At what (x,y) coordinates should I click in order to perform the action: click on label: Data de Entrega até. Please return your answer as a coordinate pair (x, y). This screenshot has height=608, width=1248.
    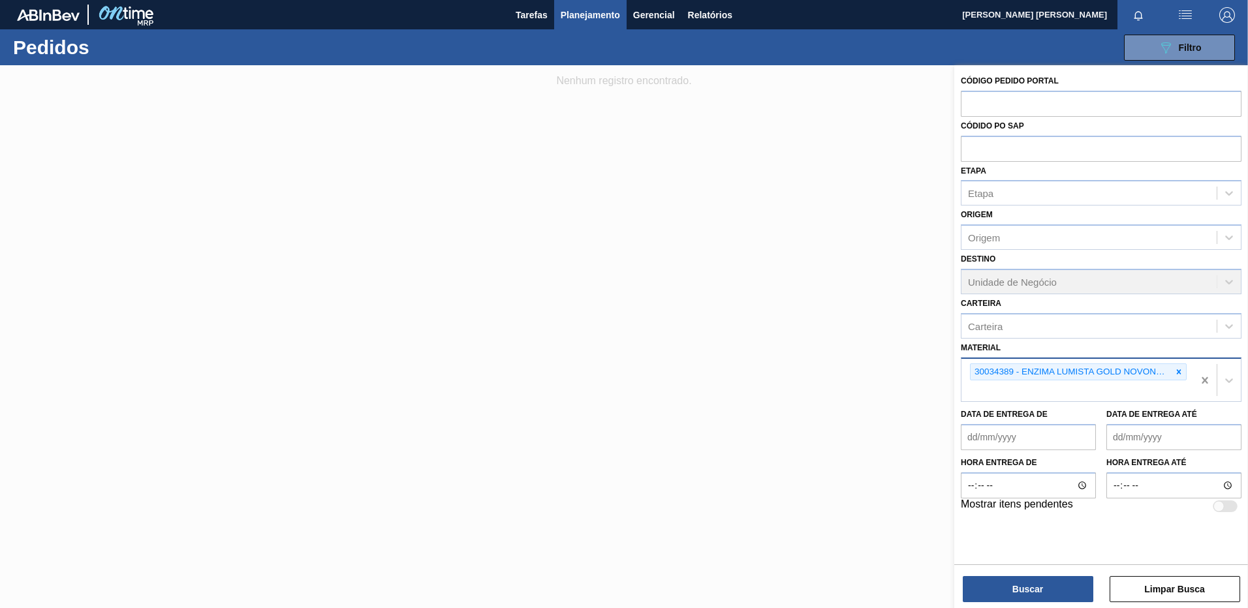
    Looking at the image, I should click on (1152, 415).